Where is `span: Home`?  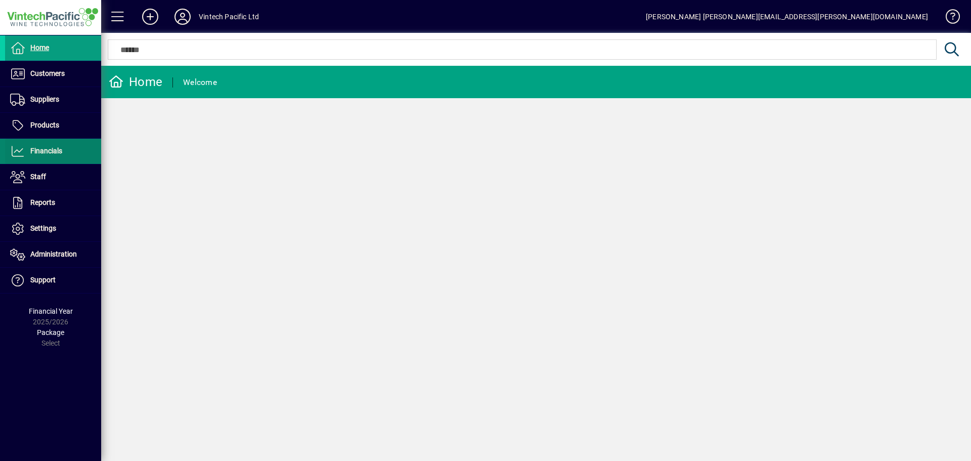
span: Home is located at coordinates (39, 48).